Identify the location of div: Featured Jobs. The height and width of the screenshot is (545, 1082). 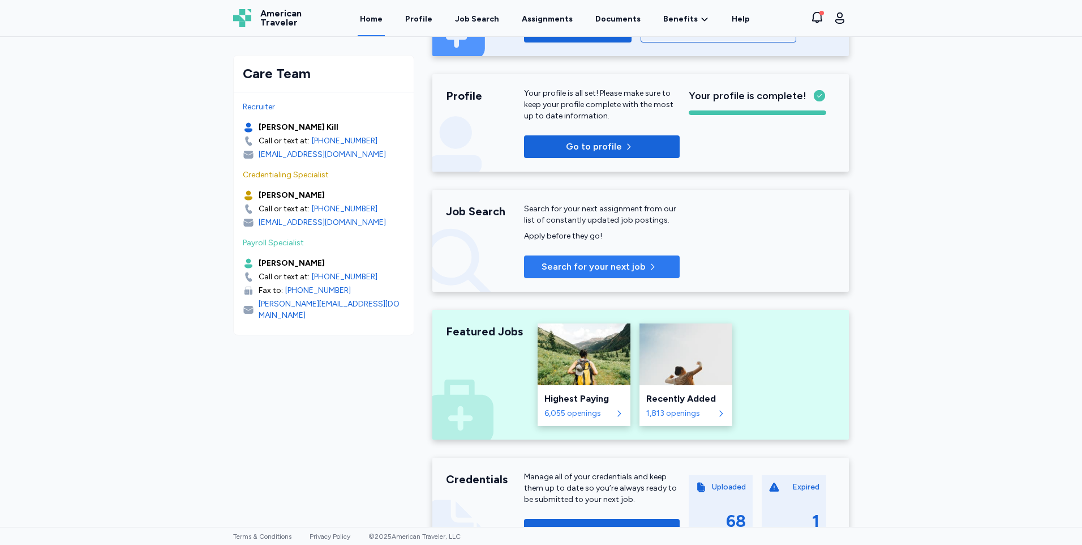
(485, 331).